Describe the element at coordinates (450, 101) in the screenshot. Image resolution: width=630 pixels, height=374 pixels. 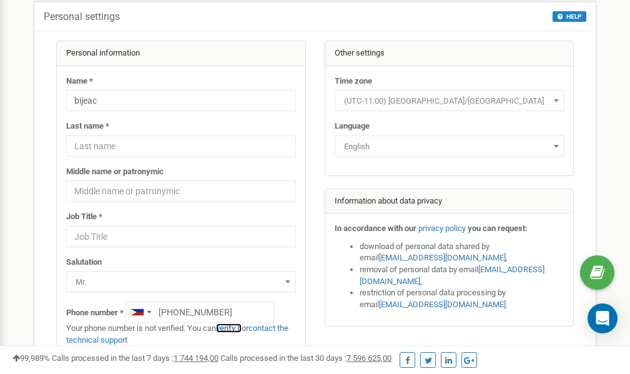
I see `span: (UTC-11:00) Pacific/Midway` at that location.